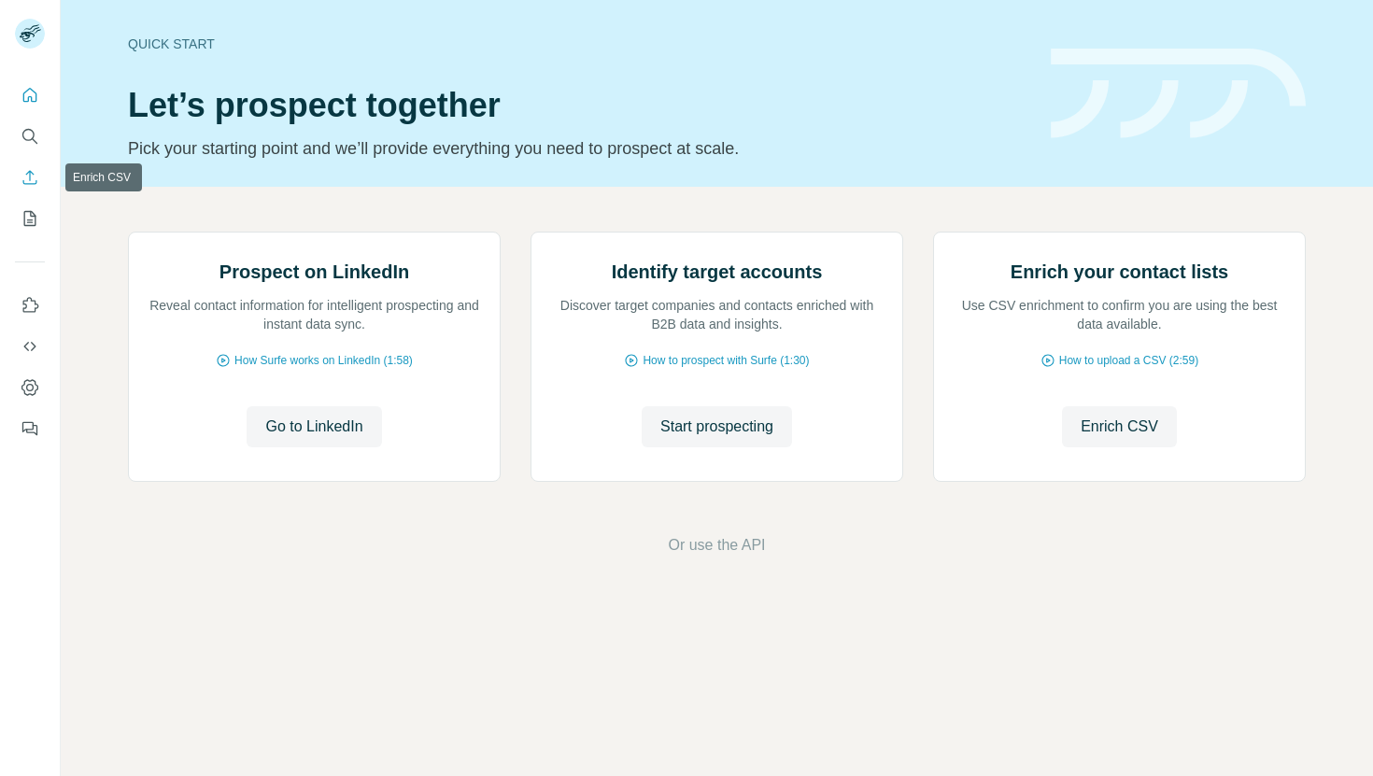 The image size is (1373, 776). Describe the element at coordinates (30, 305) in the screenshot. I see `button: Use Surfe on LinkedIn` at that location.